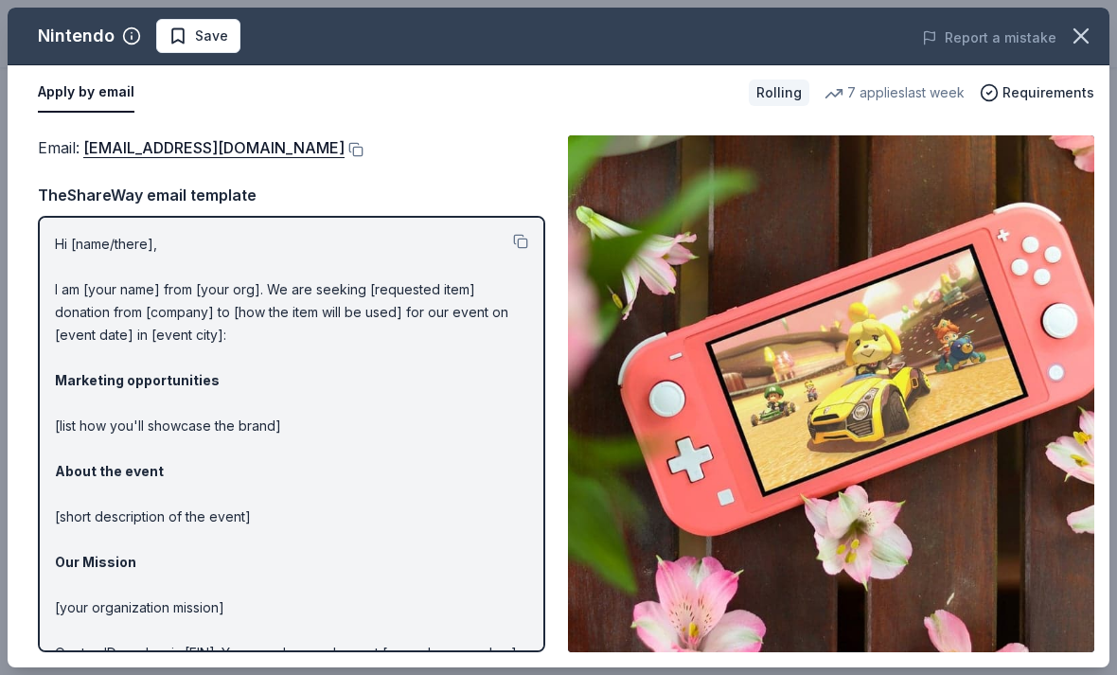 This screenshot has width=1117, height=675. What do you see at coordinates (779, 93) in the screenshot?
I see `div: Rolling` at bounding box center [779, 93].